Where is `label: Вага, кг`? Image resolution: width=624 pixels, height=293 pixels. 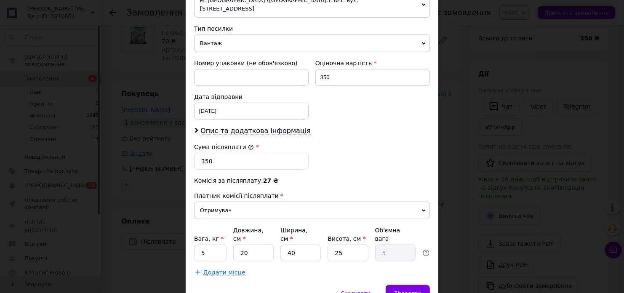 label: Вага, кг is located at coordinates (209, 239).